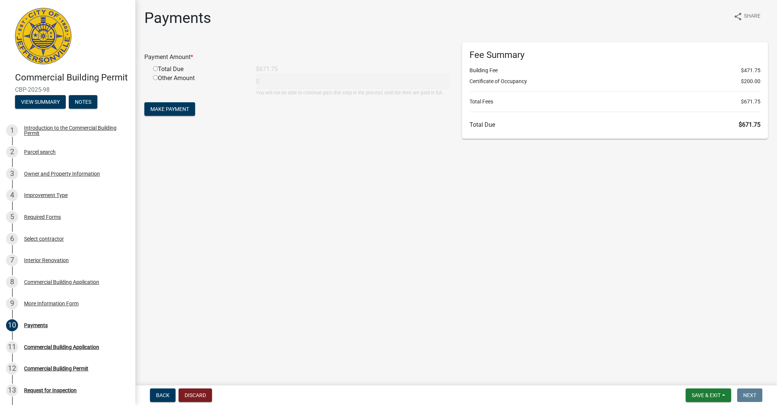 The image size is (777, 405). Describe the element at coordinates (46, 195) in the screenshot. I see `div: Improvement Type` at that location.